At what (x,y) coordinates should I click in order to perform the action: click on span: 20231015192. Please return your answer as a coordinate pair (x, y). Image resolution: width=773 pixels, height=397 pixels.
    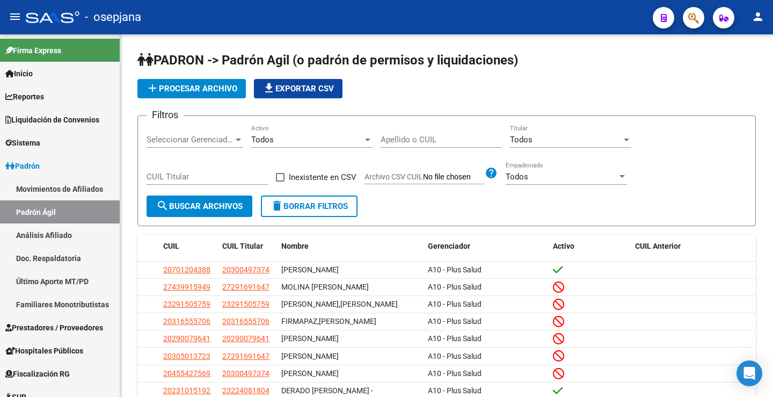
    Looking at the image, I should click on (187, 390).